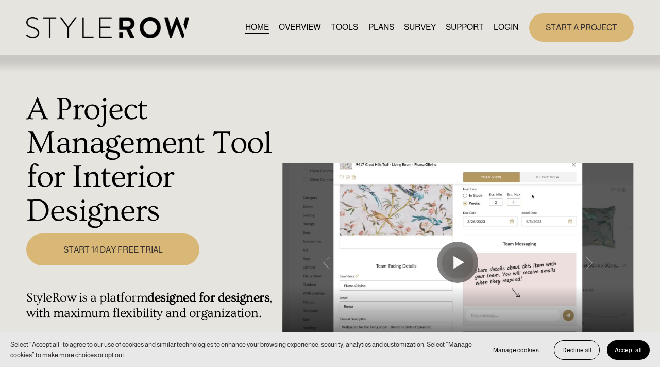 The image size is (660, 367). I want to click on a: START 14 DAY FREE TRIAL, so click(113, 250).